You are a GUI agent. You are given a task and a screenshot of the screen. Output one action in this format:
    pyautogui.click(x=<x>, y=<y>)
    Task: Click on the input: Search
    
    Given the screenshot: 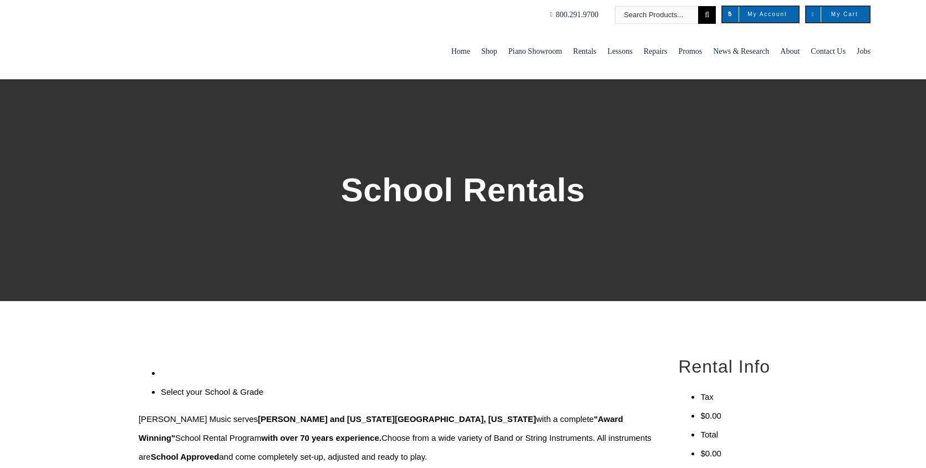 What is the action you would take?
    pyautogui.click(x=700, y=14)
    